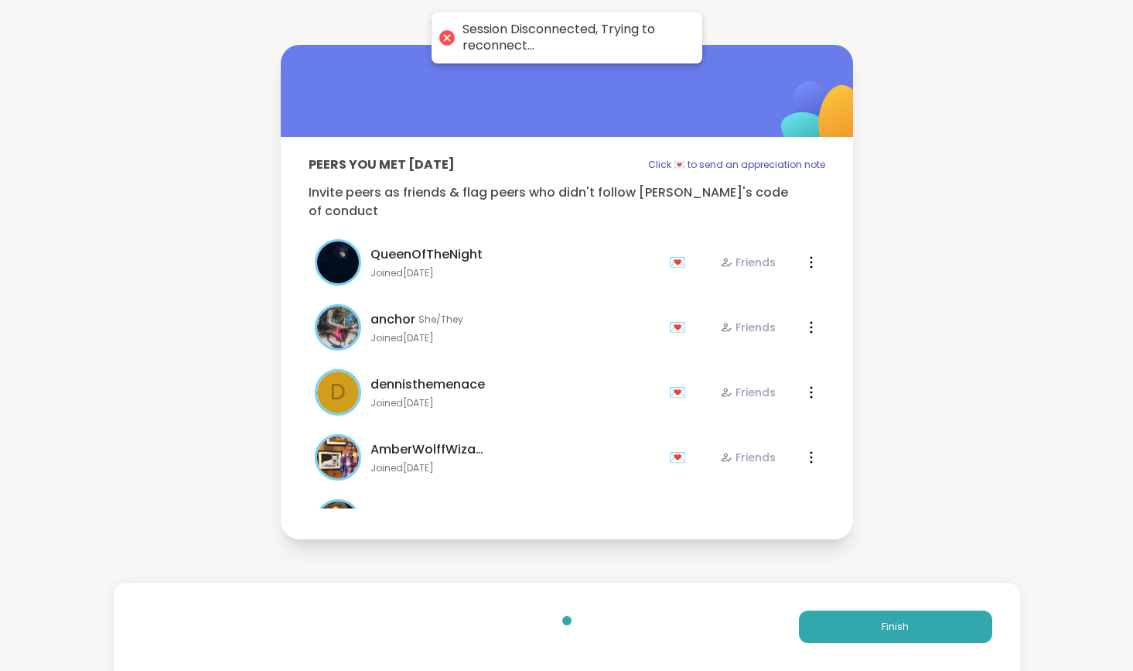  What do you see at coordinates (896, 627) in the screenshot?
I see `button: Finish` at bounding box center [896, 627].